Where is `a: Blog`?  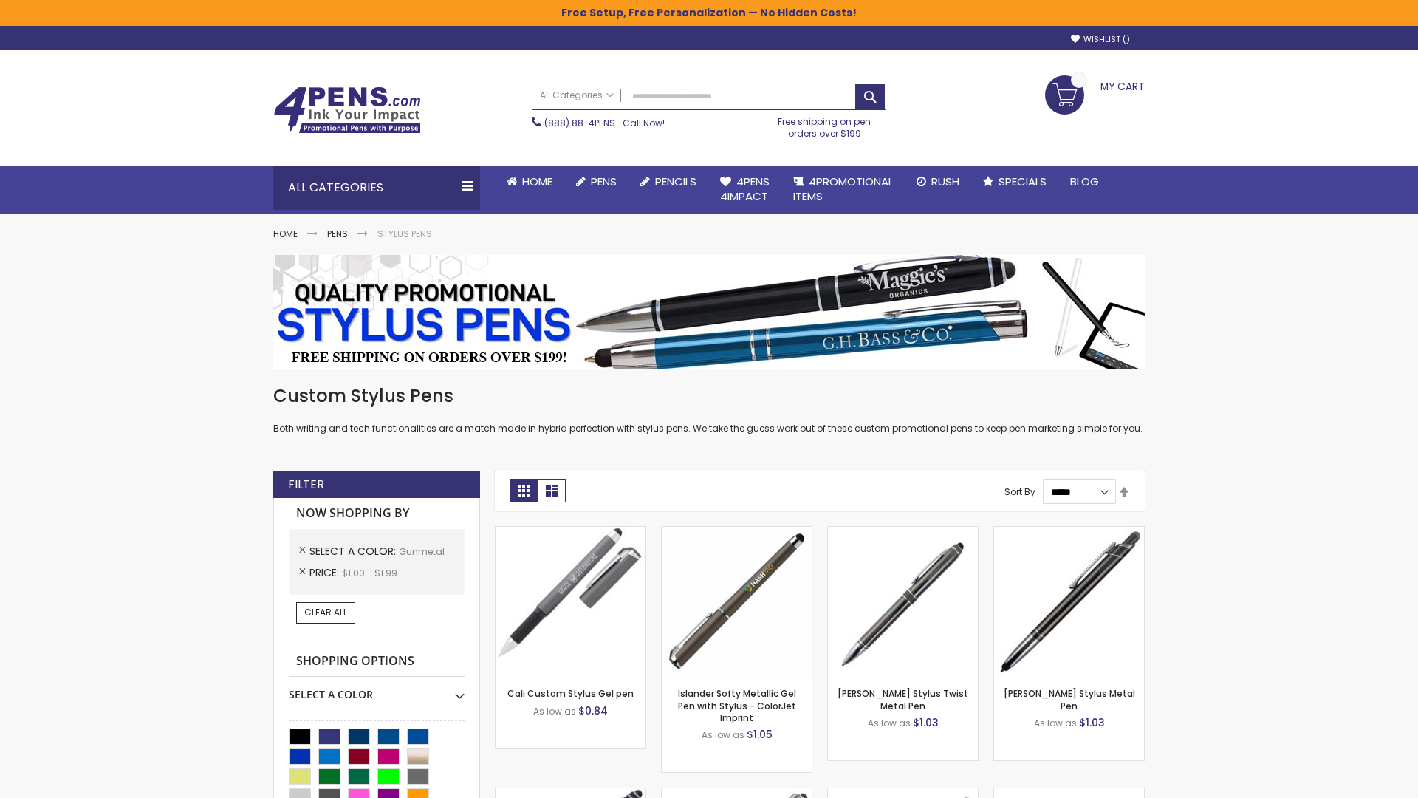 a: Blog is located at coordinates (1084, 182).